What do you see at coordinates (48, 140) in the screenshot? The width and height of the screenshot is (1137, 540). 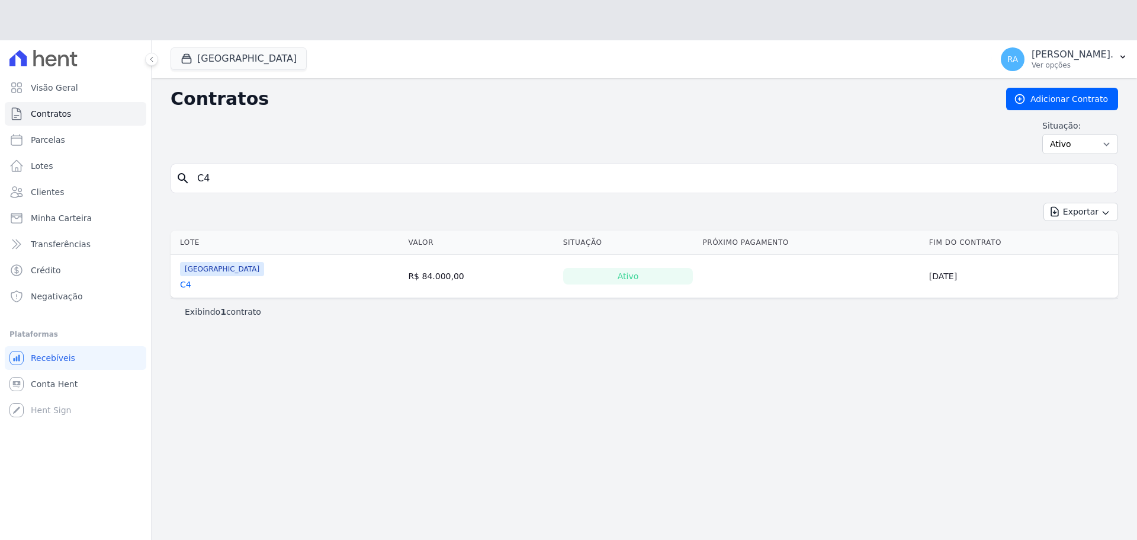 I see `span: Parcelas` at bounding box center [48, 140].